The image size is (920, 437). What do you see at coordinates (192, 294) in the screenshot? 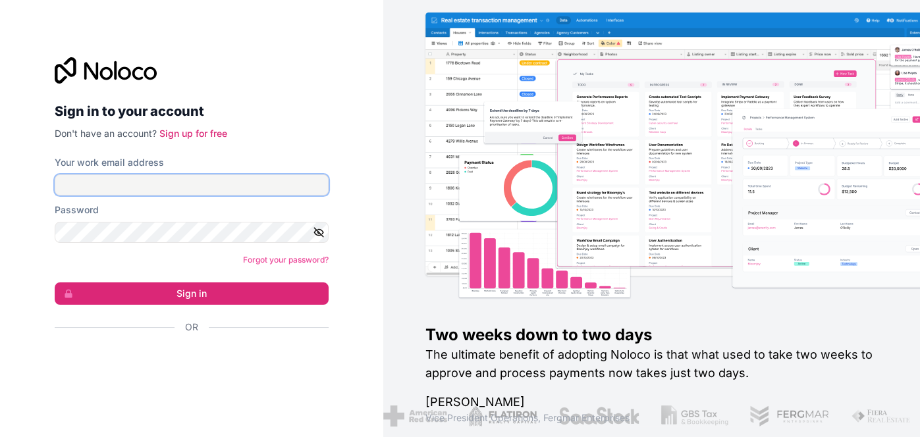
I see `button: Sign in` at bounding box center [192, 294].